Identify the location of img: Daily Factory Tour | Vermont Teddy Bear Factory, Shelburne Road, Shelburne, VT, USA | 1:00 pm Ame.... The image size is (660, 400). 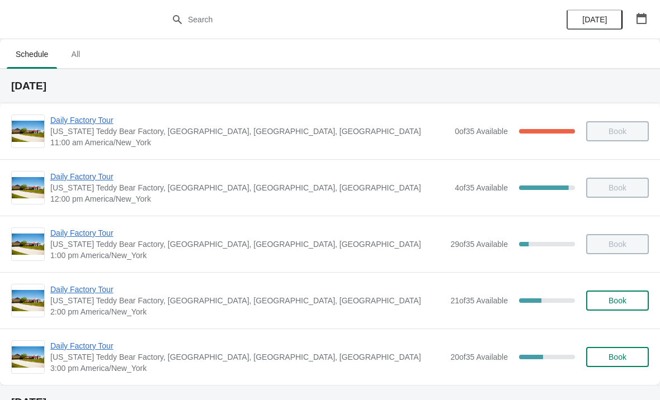
(28, 244).